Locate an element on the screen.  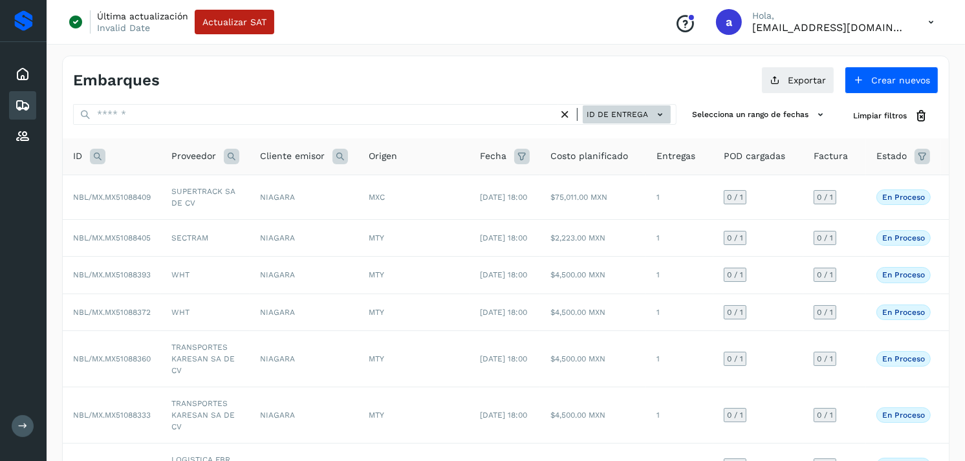
button: ID de entrega is located at coordinates (627, 114).